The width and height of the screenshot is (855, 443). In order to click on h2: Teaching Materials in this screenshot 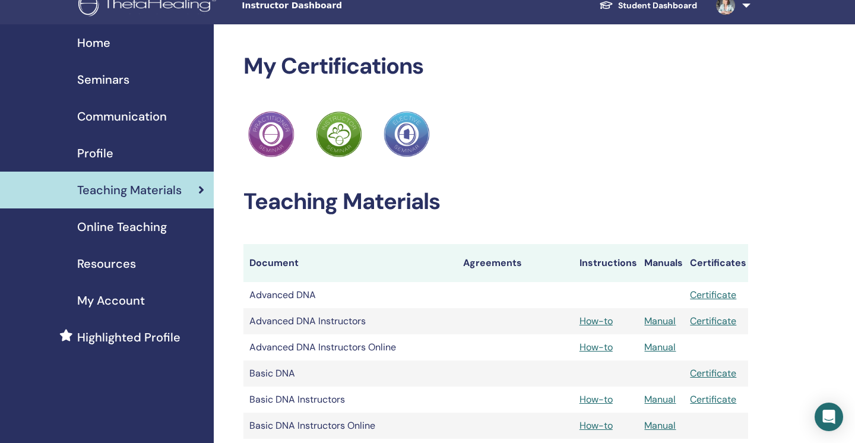, I will do `click(496, 202)`.